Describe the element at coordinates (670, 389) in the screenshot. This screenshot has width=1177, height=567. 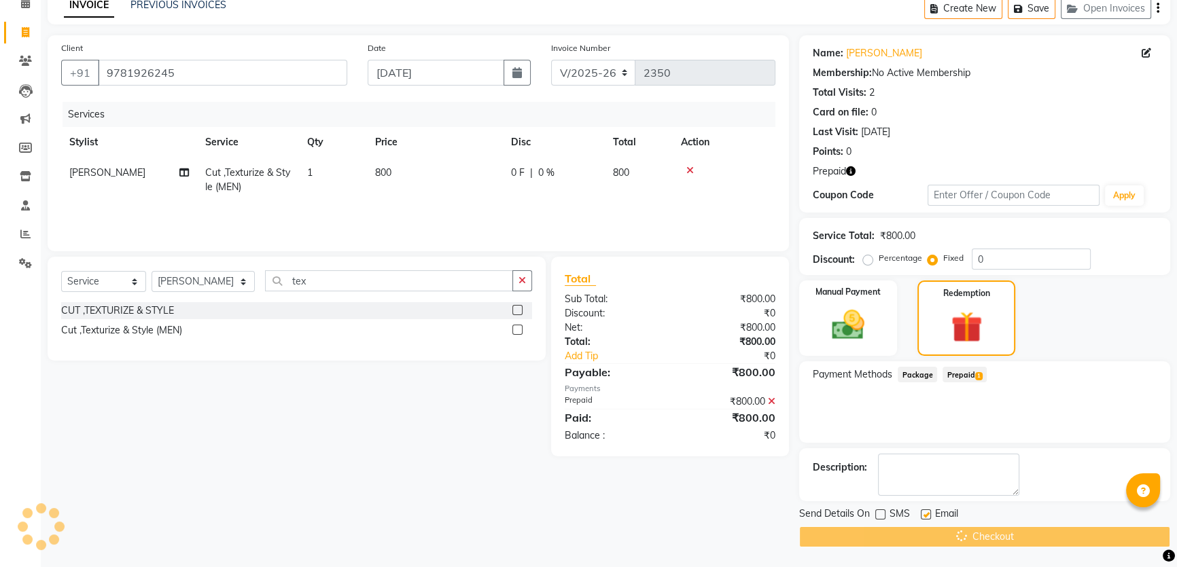
I see `div: Payments` at that location.